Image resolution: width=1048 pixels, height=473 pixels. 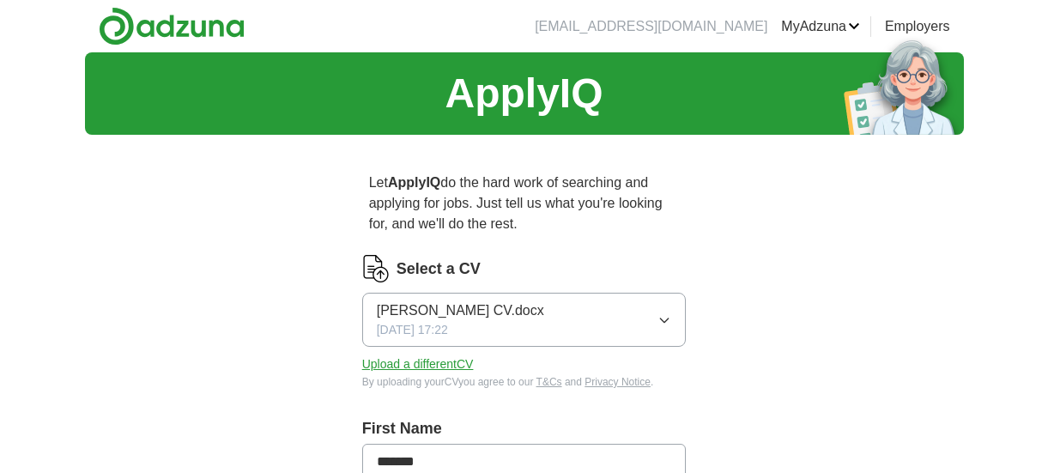 I want to click on img: Adzuna logo, so click(x=172, y=26).